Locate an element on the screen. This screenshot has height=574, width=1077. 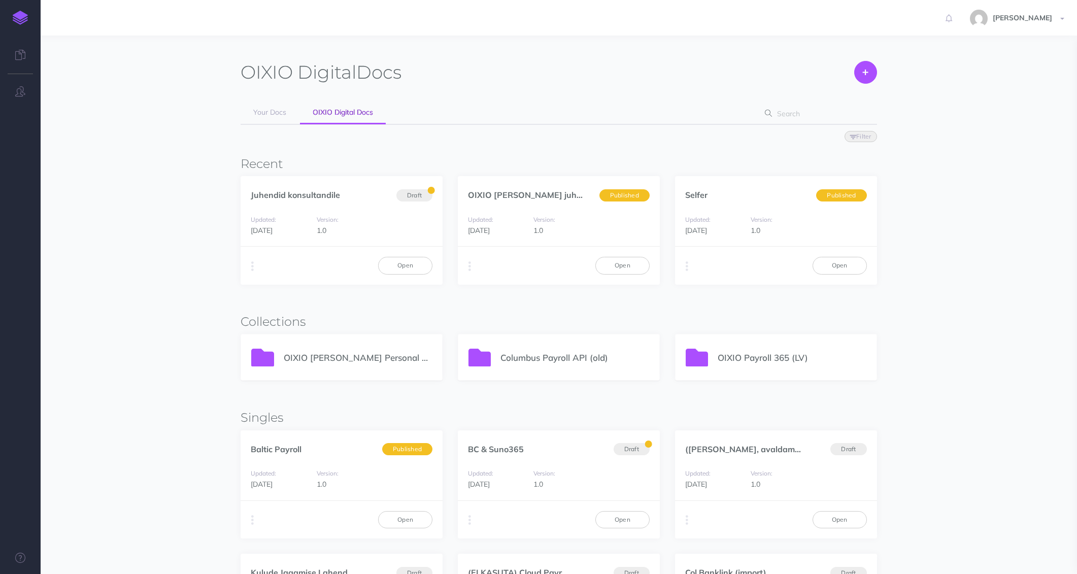
h1: Docs is located at coordinates (321, 72).